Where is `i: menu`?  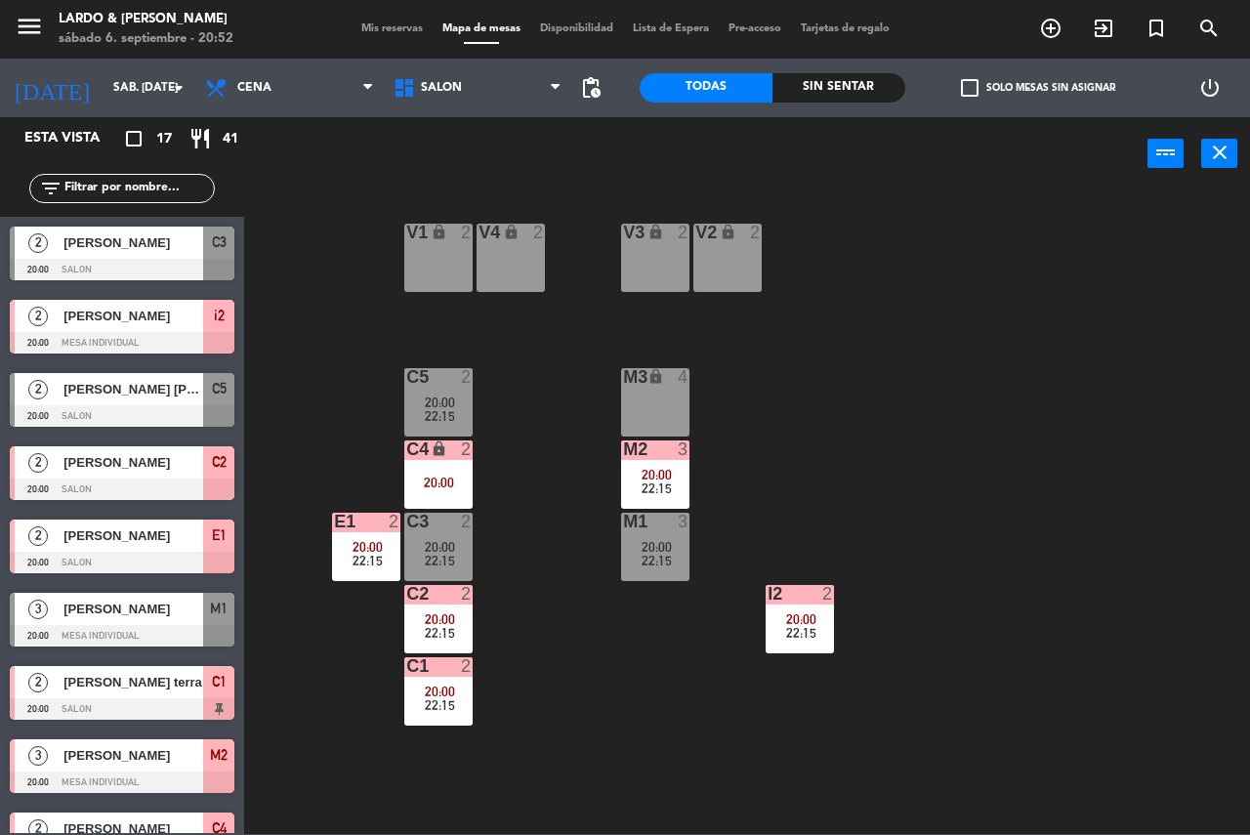 i: menu is located at coordinates (29, 26).